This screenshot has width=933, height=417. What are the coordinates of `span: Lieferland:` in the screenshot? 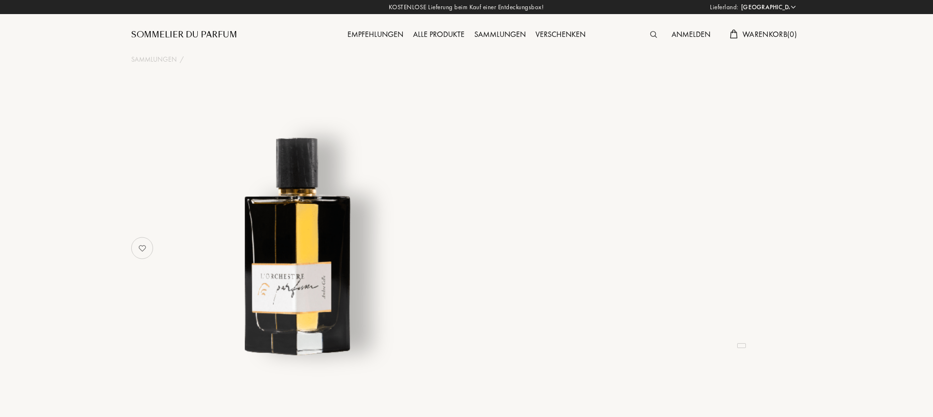 It's located at (724, 7).